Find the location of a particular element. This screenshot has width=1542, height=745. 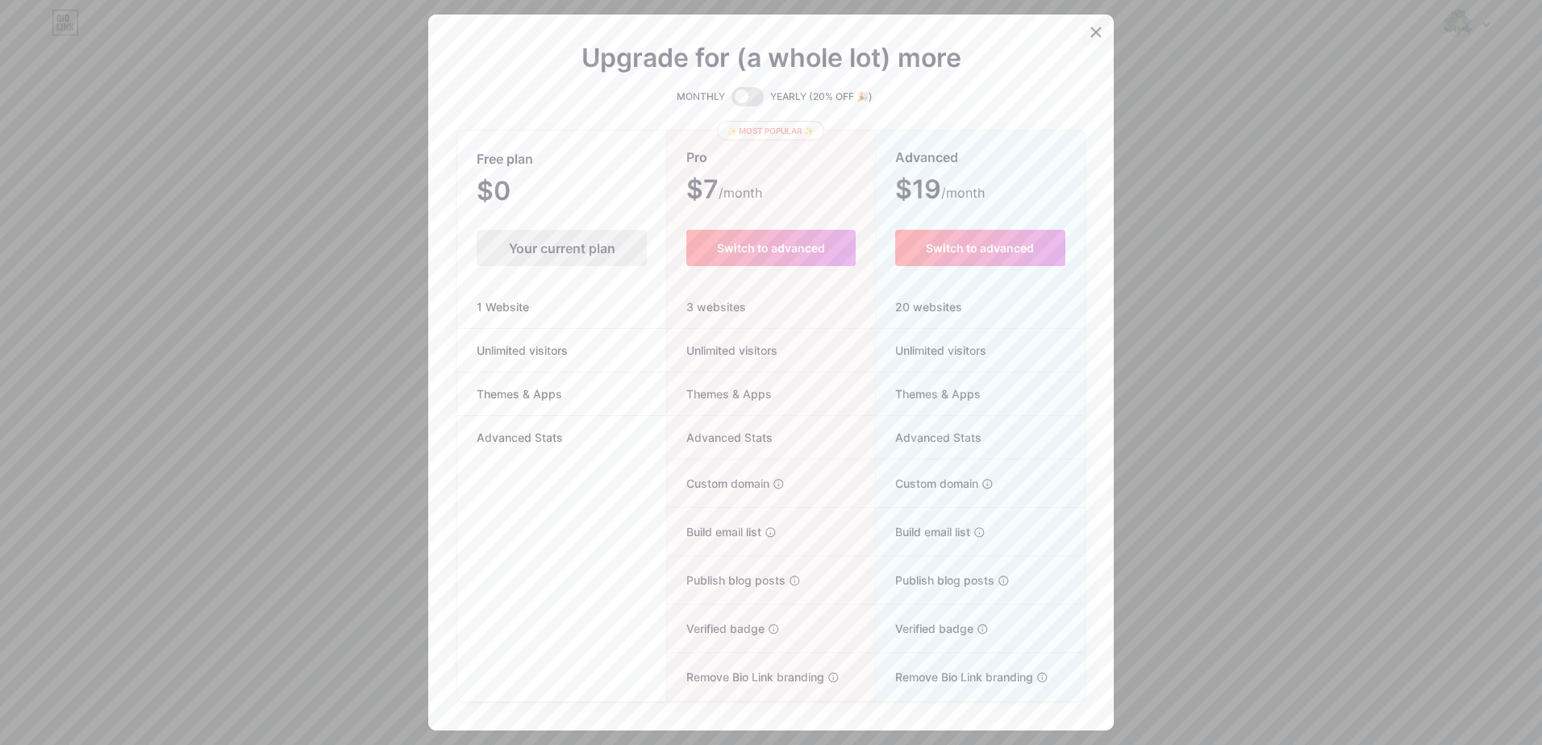

div: 3 websites is located at coordinates (770, 307).